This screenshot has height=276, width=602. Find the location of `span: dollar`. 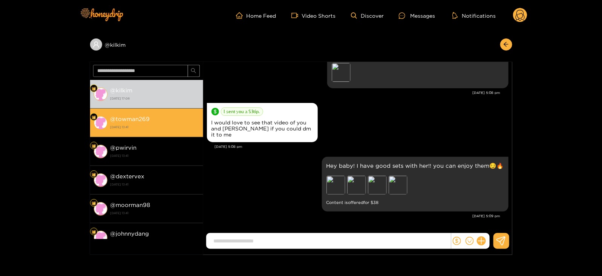

span: dollar is located at coordinates (457, 241).